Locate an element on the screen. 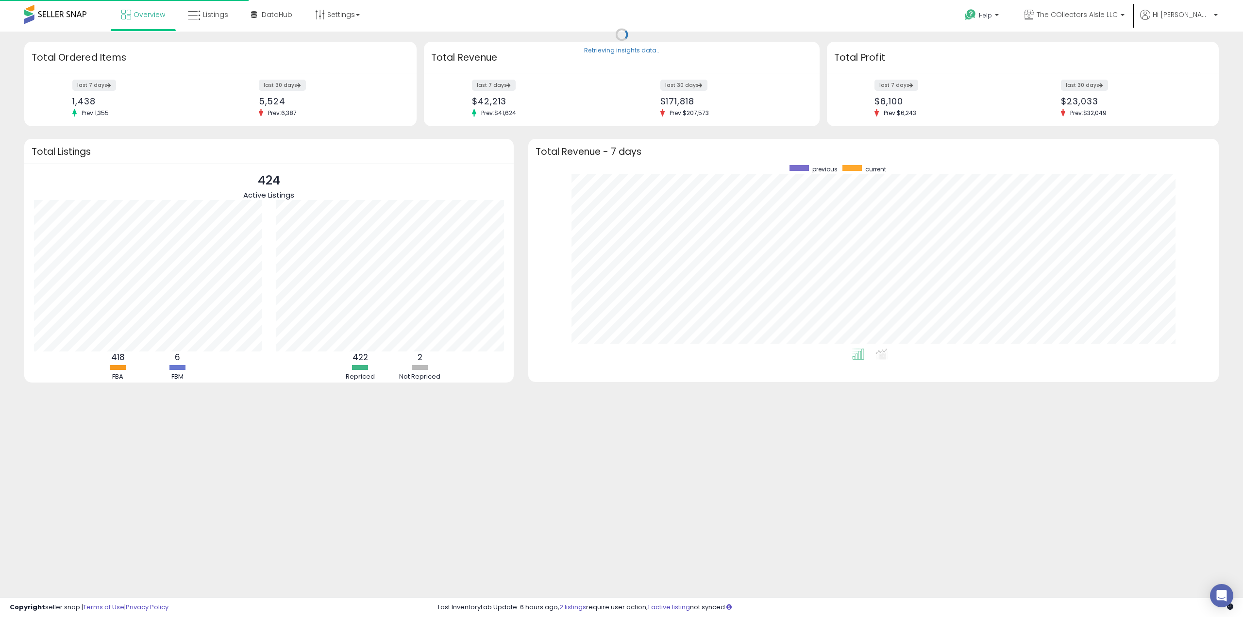 The image size is (1243, 617). div: 1,438 is located at coordinates (143, 101).